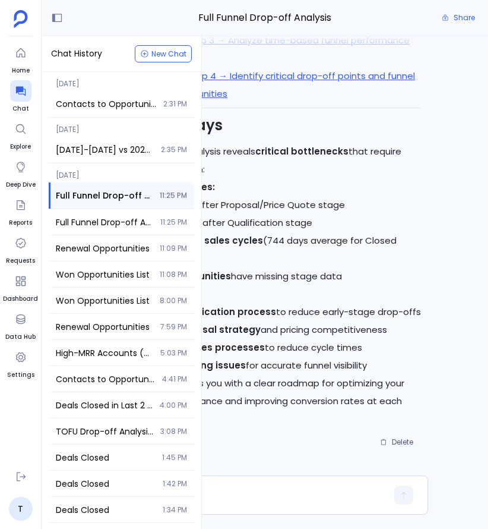 The width and height of the screenshot is (488, 529). Describe the element at coordinates (302, 151) in the screenshot. I see `strong: critical bottlenecks` at that location.